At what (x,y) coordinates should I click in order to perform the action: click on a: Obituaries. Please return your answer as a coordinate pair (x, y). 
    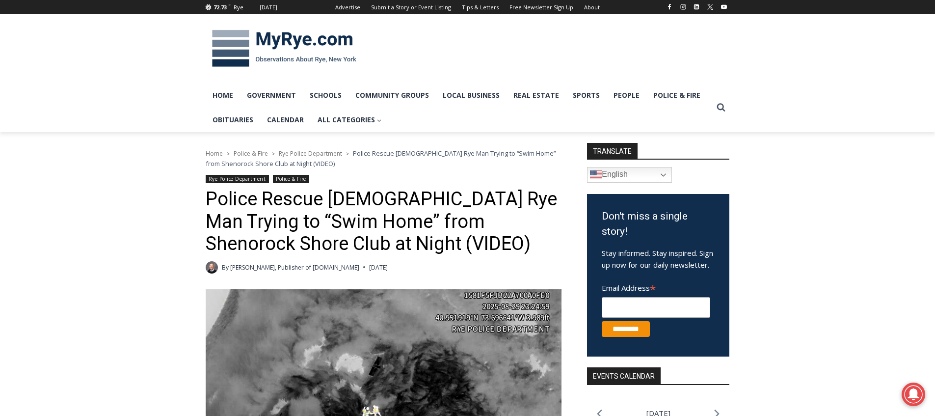
    Looking at the image, I should click on (233, 120).